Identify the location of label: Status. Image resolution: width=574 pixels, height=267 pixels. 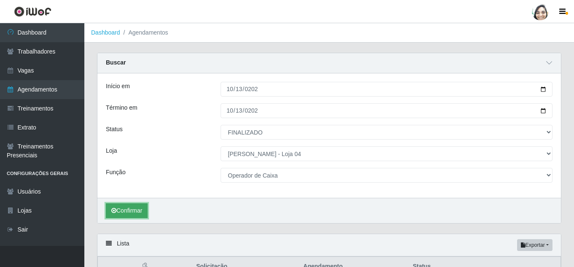
(114, 129).